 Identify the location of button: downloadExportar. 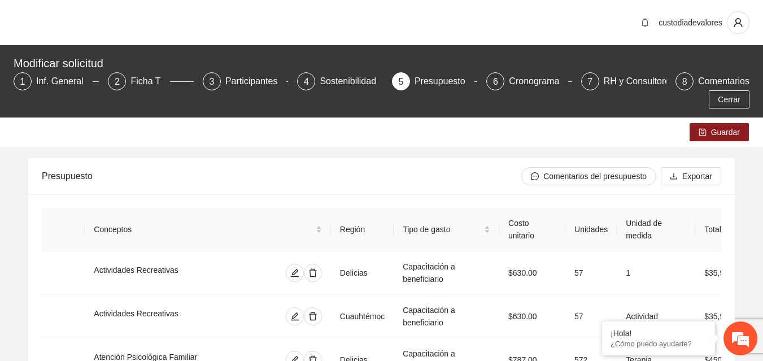
(691, 176).